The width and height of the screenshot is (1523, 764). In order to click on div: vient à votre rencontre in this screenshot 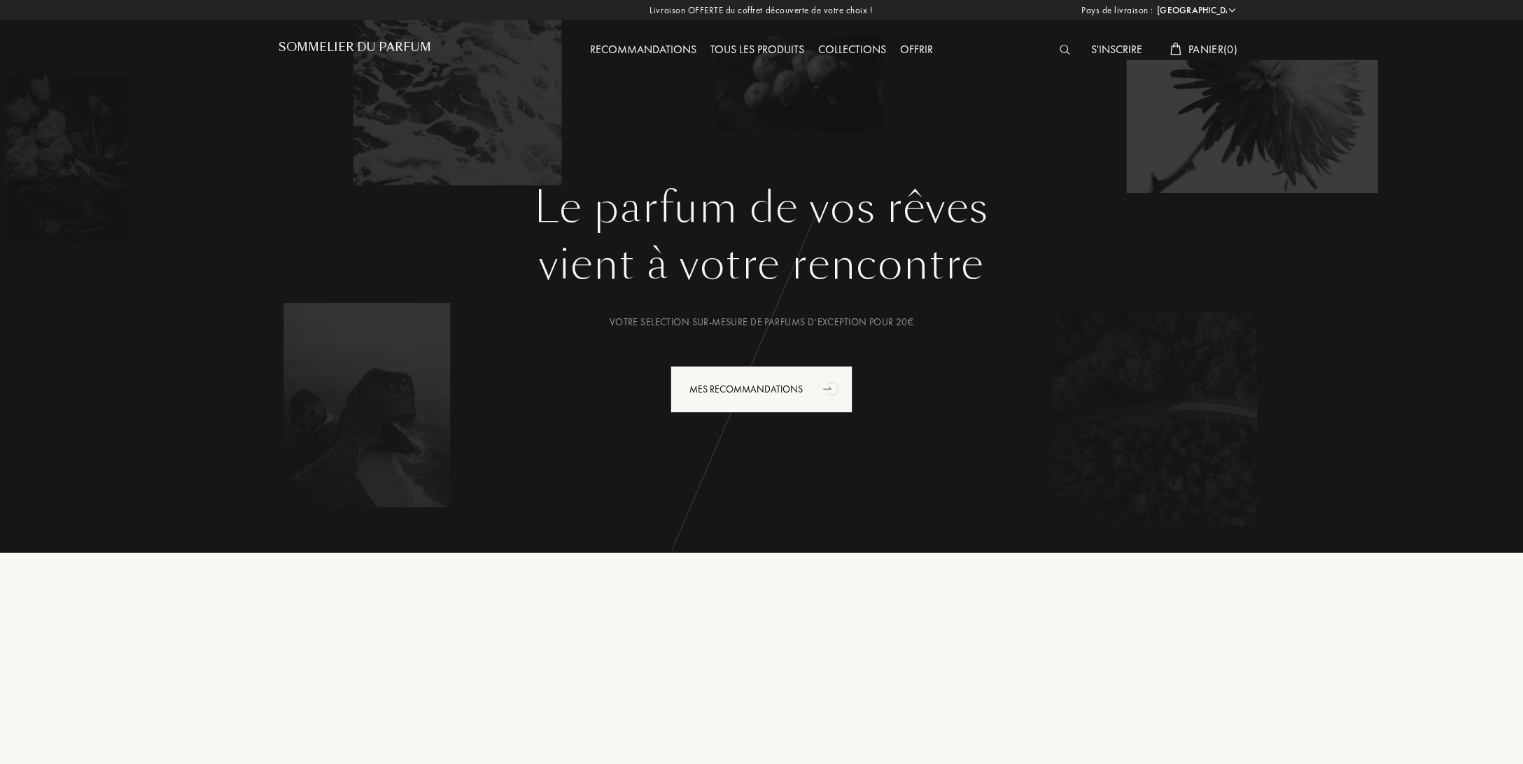, I will do `click(761, 265)`.